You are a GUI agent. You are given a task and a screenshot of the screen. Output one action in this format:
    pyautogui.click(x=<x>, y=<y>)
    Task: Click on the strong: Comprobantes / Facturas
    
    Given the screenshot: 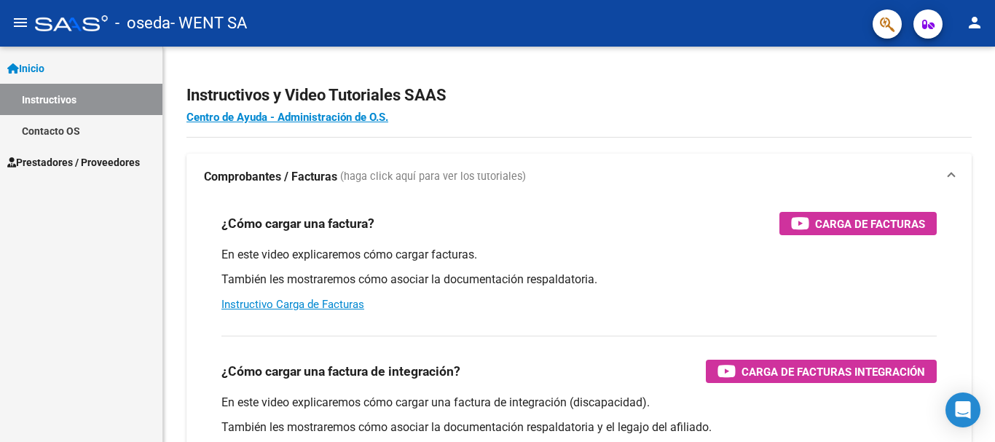 What is the action you would take?
    pyautogui.click(x=270, y=177)
    